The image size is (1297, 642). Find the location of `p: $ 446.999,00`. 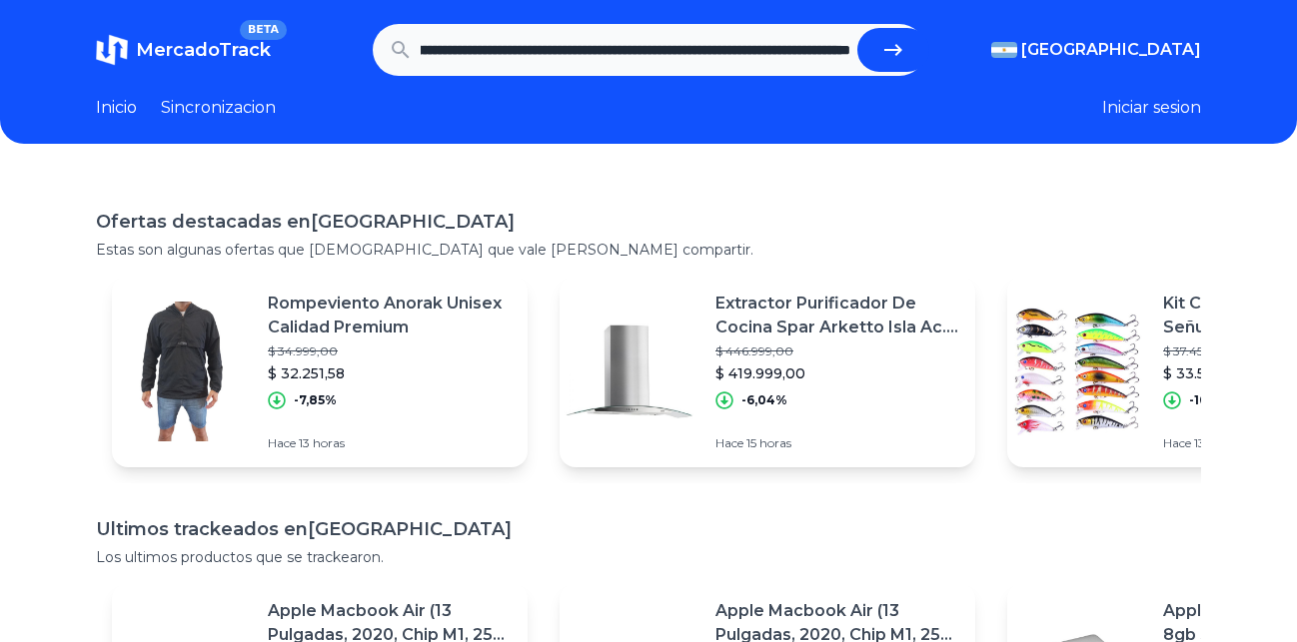

p: $ 446.999,00 is located at coordinates (837, 352).